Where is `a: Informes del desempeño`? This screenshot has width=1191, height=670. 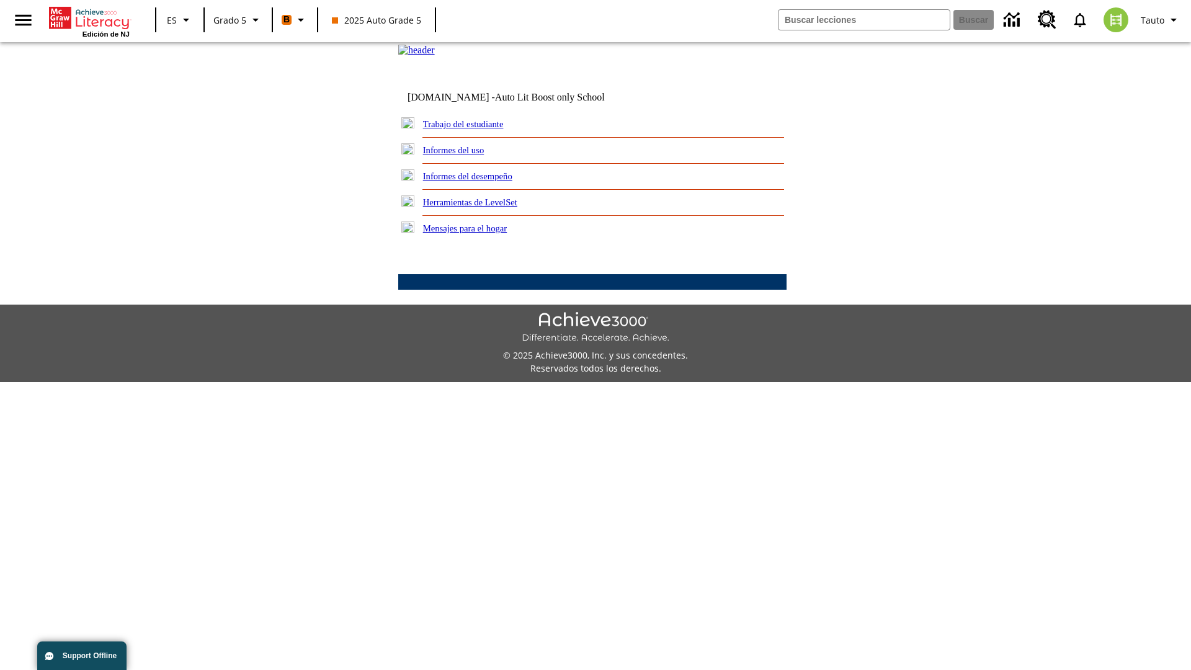 a: Informes del desempeño is located at coordinates (468, 176).